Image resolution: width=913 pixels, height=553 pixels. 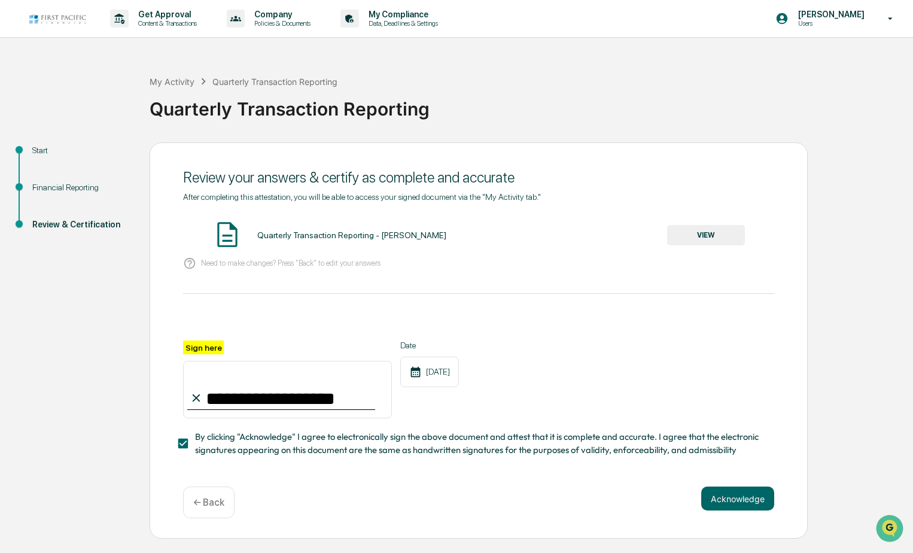 What do you see at coordinates (211, 102) in the screenshot?
I see `button: Start new chat` at bounding box center [211, 102].